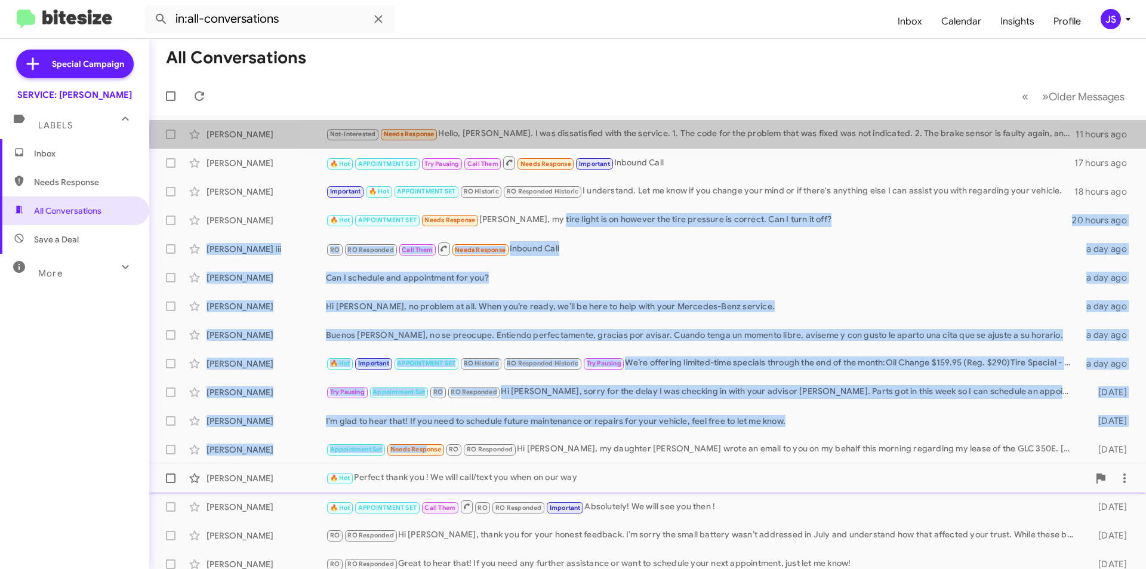 The image size is (1146, 569). I want to click on div: Absolutely! We will see you then !, so click(703, 506).